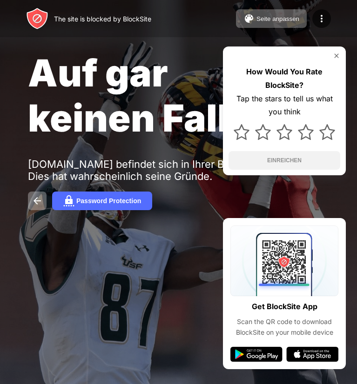 The width and height of the screenshot is (357, 384). Describe the element at coordinates (284, 306) in the screenshot. I see `div: Get BlockSite App` at that location.